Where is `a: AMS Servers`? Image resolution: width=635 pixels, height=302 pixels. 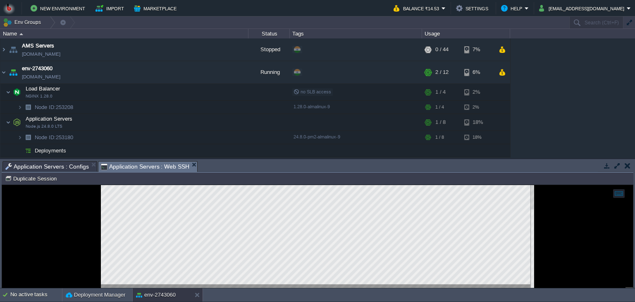
a: AMS Servers is located at coordinates (38, 46).